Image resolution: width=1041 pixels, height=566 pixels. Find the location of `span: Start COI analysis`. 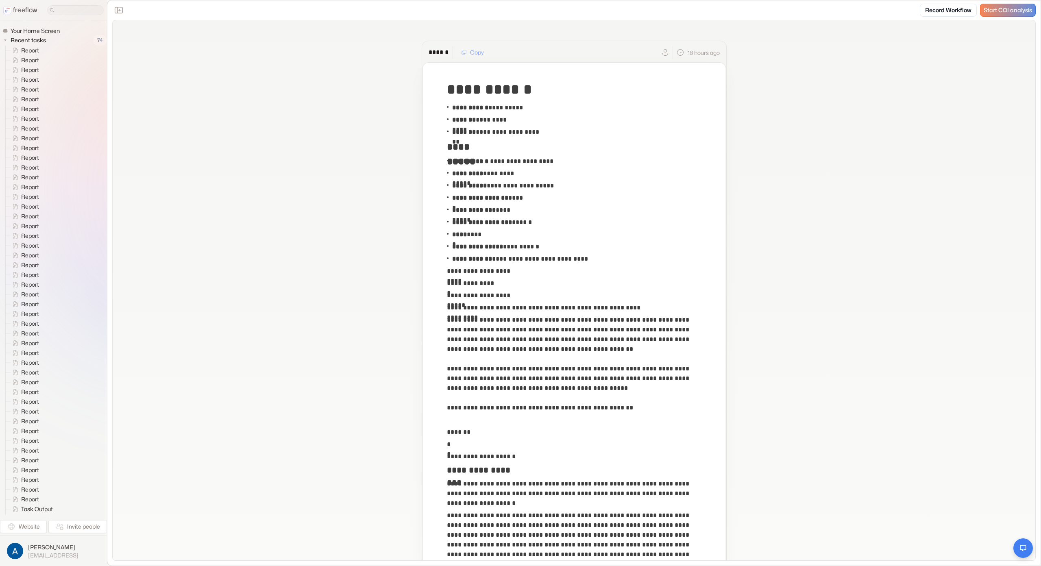

span: Start COI analysis is located at coordinates (1008, 10).